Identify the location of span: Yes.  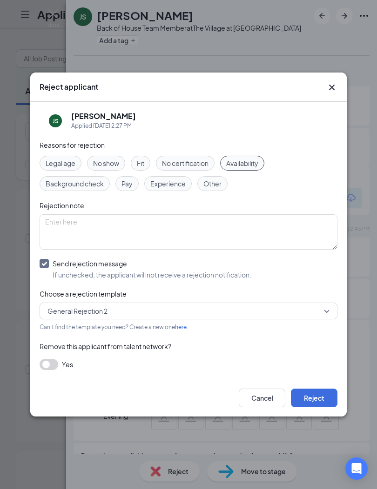
(67, 365).